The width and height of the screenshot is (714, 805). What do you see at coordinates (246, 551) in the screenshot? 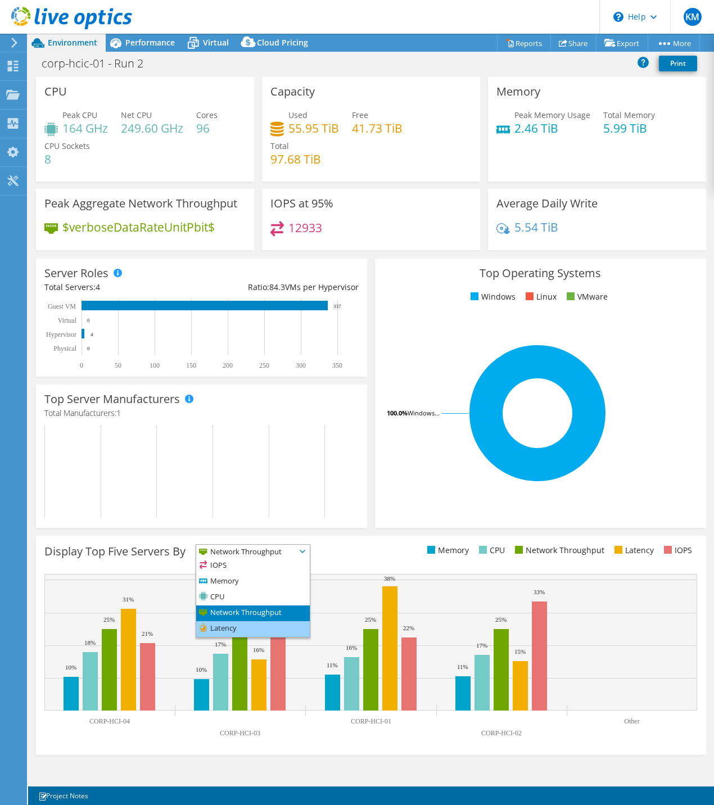
I see `span: Network Throughput` at bounding box center [246, 551].